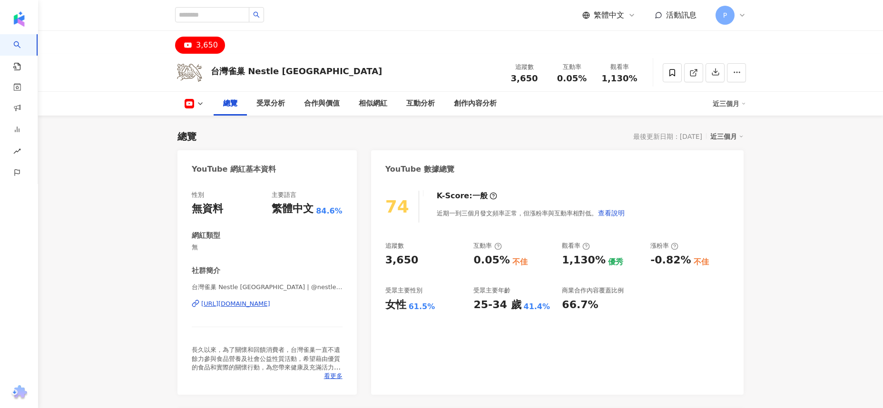 This screenshot has width=883, height=408. What do you see at coordinates (524, 78) in the screenshot?
I see `span: 3,650` at bounding box center [524, 78].